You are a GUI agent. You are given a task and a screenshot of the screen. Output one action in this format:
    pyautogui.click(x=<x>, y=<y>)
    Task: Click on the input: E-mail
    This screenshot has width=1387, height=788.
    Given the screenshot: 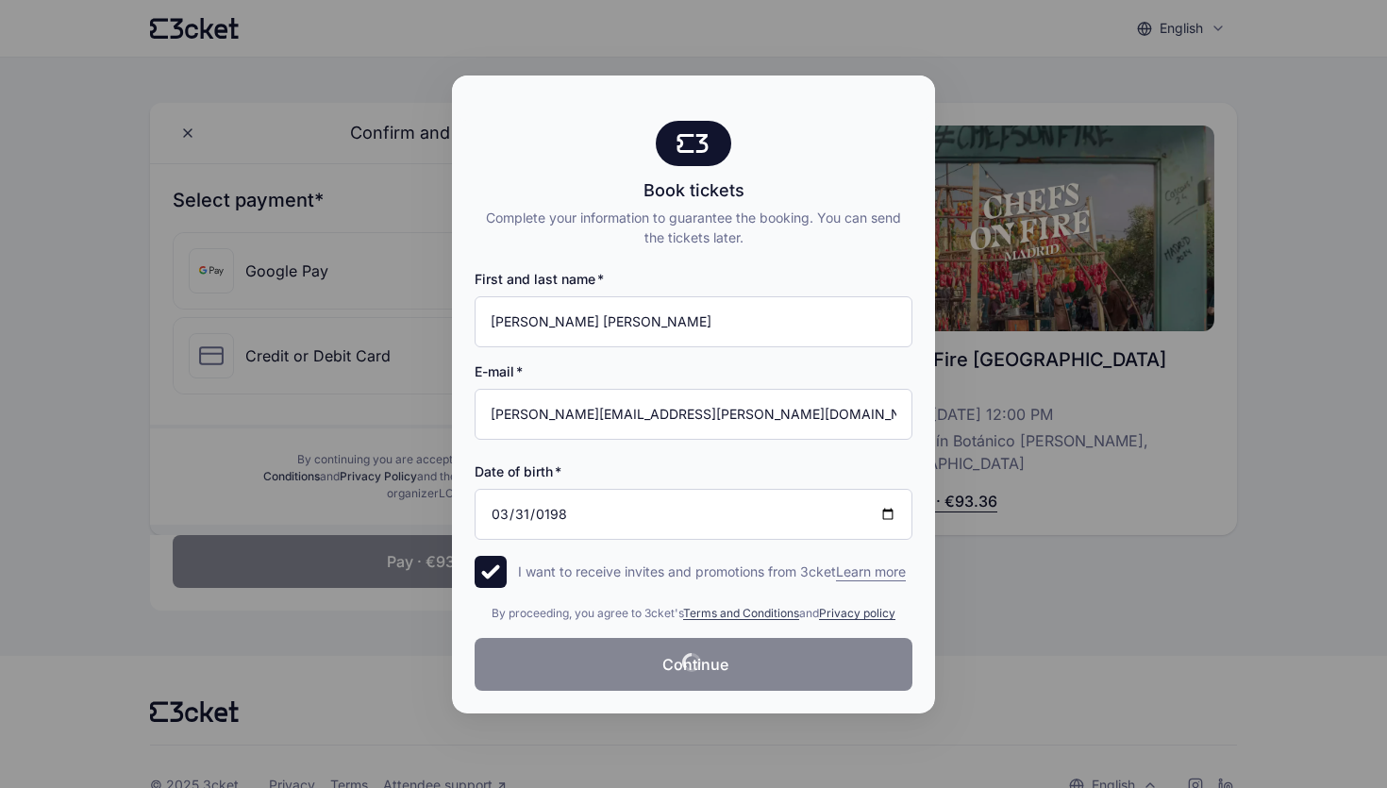 What is the action you would take?
    pyautogui.click(x=693, y=414)
    